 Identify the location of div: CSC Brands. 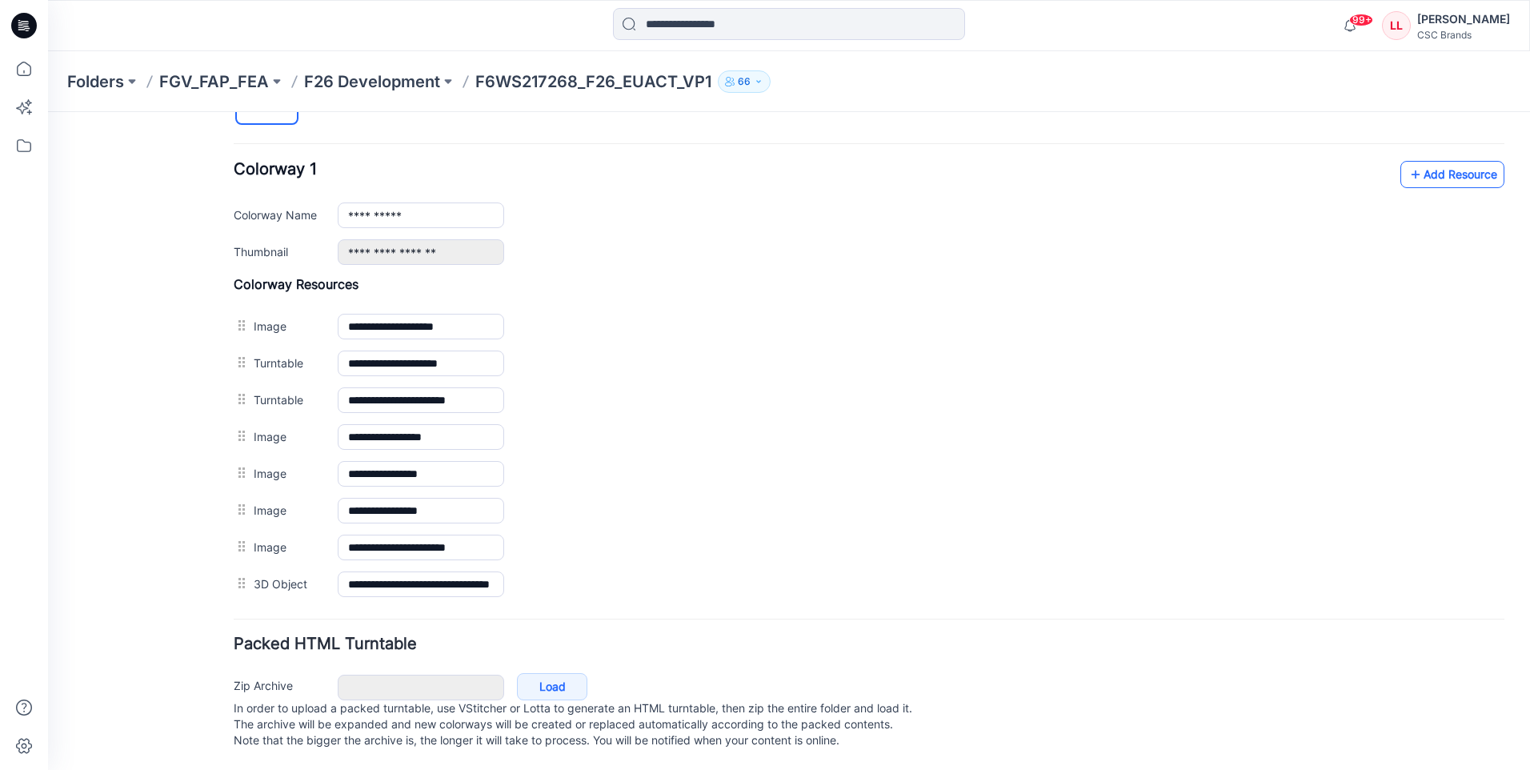
(1464, 34).